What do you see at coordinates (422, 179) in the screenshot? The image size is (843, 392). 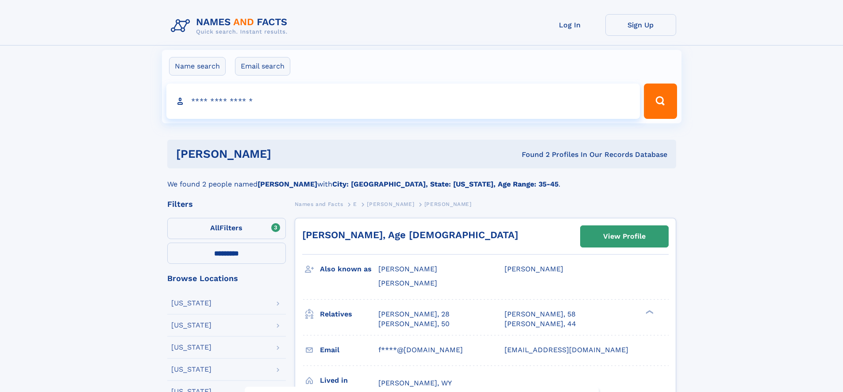 I see `div: We found 2 people named with .` at bounding box center [422, 179].